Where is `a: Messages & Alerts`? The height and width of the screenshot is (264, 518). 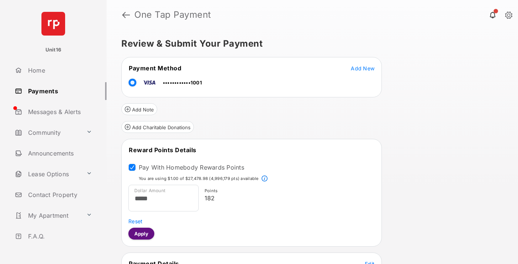
a: Messages & Alerts is located at coordinates (59, 112).